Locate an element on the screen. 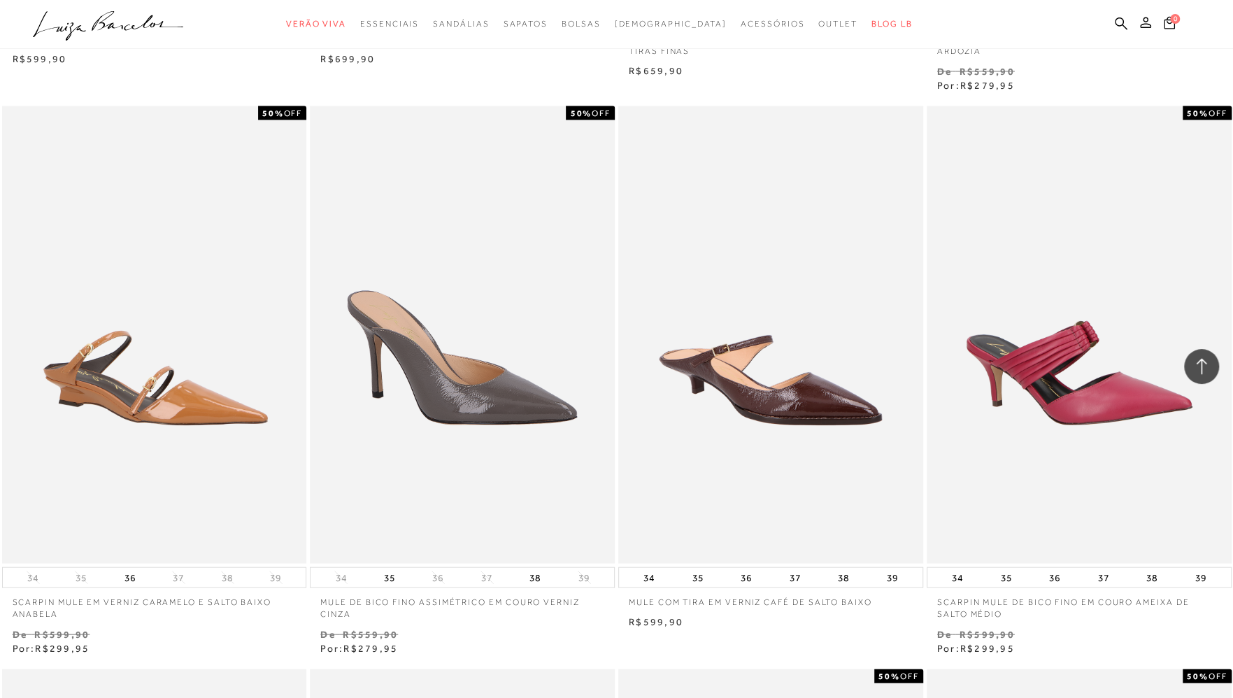 The width and height of the screenshot is (1233, 698). span: Sandálias is located at coordinates (461, 24).